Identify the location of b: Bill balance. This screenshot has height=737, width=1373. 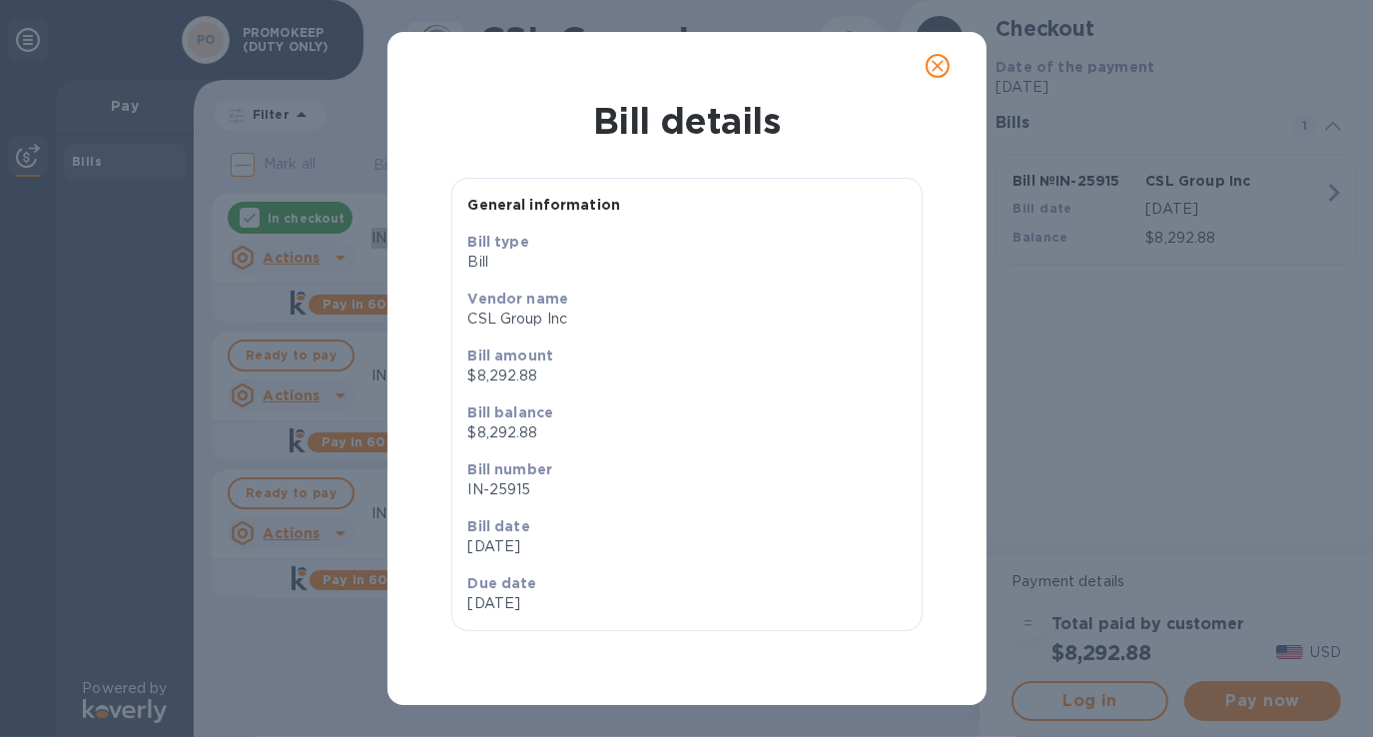
(511, 412).